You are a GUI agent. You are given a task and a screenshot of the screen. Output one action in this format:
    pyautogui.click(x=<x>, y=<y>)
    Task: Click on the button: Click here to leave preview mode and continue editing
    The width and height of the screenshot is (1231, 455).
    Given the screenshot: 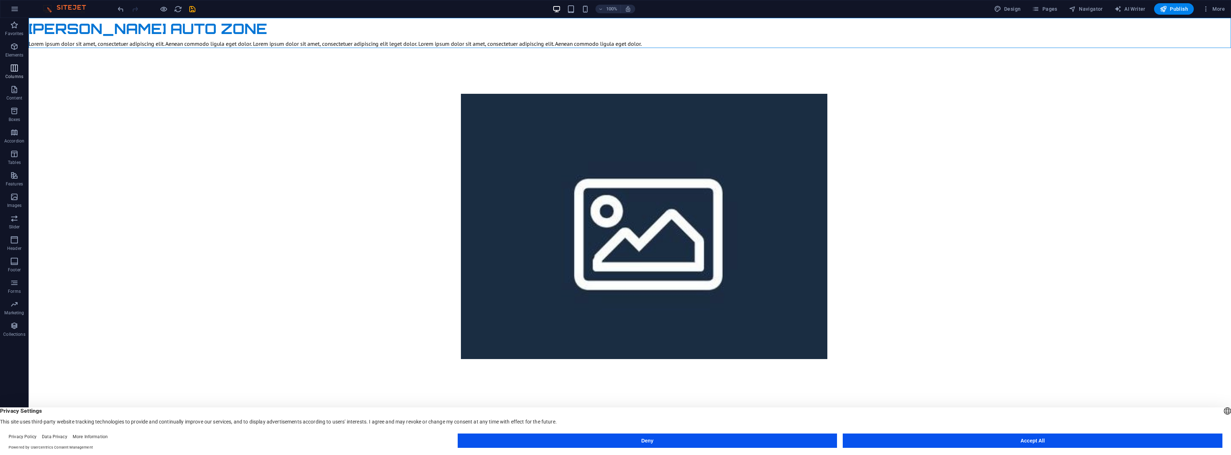 What is the action you would take?
    pyautogui.click(x=164, y=9)
    